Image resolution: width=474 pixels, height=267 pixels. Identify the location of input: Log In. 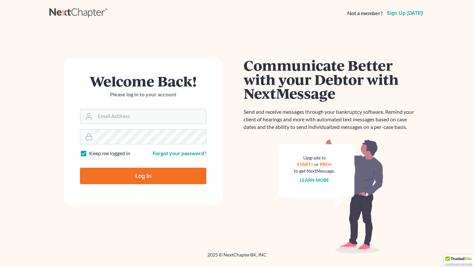
(143, 176).